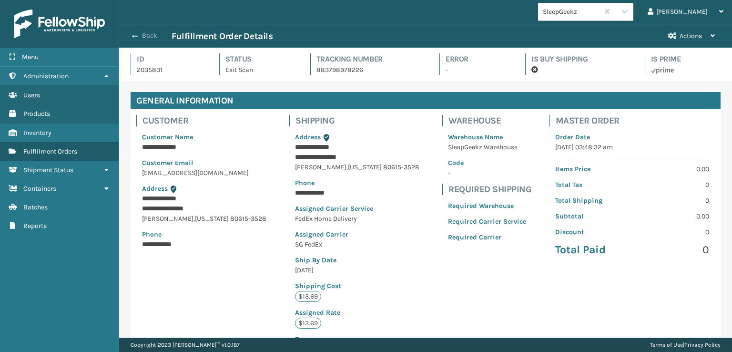  What do you see at coordinates (703, 345) in the screenshot?
I see `a: Privacy Policy` at bounding box center [703, 345].